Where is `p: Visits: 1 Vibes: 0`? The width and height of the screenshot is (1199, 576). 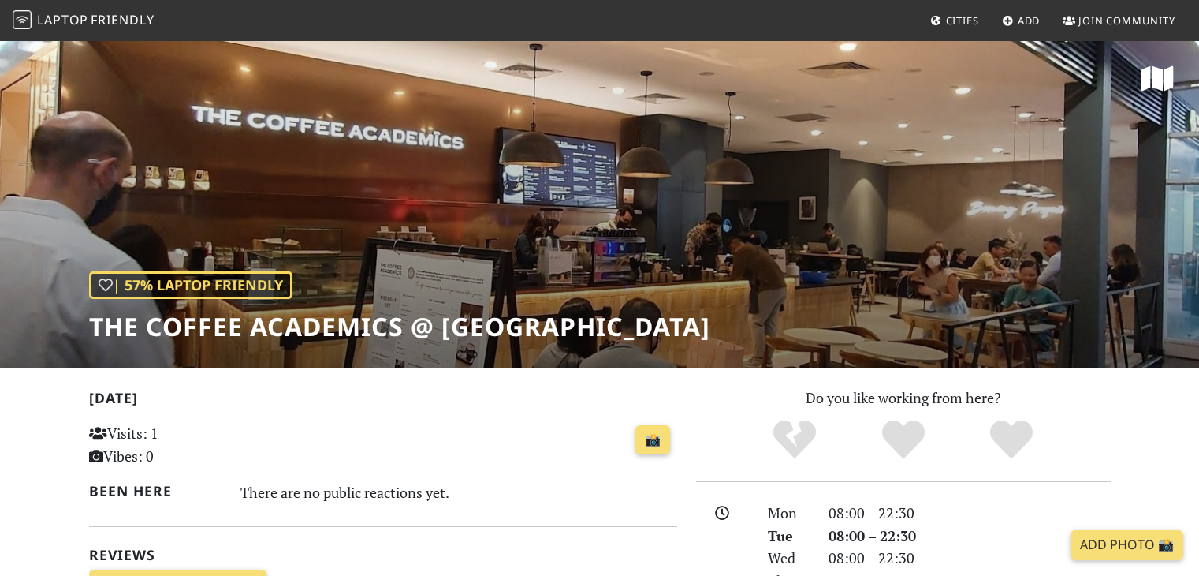
p: Visits: 1 Vibes: 0 is located at coordinates (181, 445).